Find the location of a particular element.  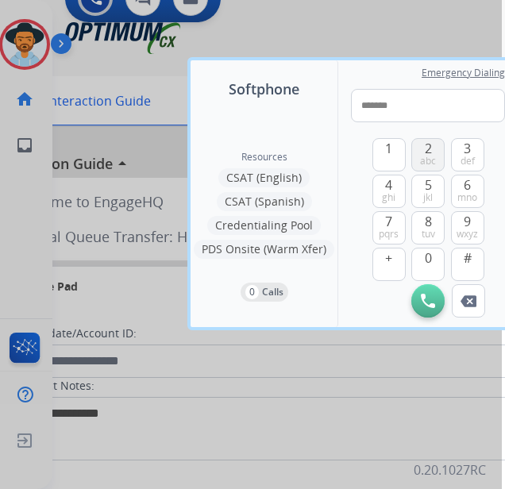

button: 0 is located at coordinates (428, 264).